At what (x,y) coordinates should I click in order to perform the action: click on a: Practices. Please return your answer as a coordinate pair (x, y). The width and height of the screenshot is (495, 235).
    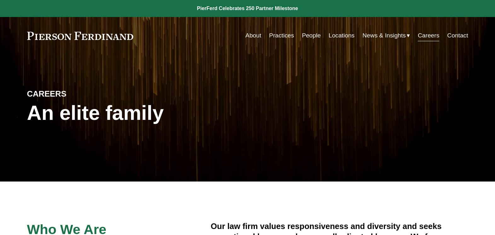
    Looking at the image, I should click on (281, 36).